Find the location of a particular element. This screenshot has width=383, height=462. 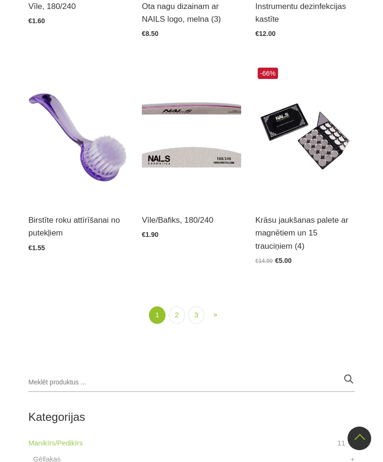

span: €14.90 is located at coordinates (264, 261).